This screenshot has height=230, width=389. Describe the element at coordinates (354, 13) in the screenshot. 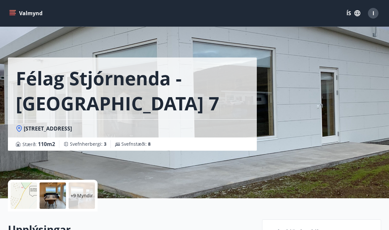

I see `button: ÍS` at that location.